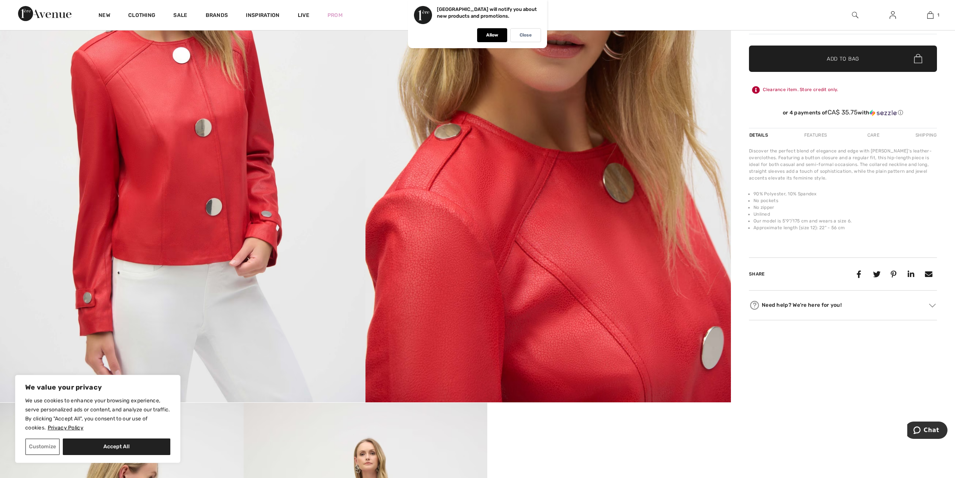  What do you see at coordinates (492, 35) in the screenshot?
I see `p: Allow` at bounding box center [492, 35].